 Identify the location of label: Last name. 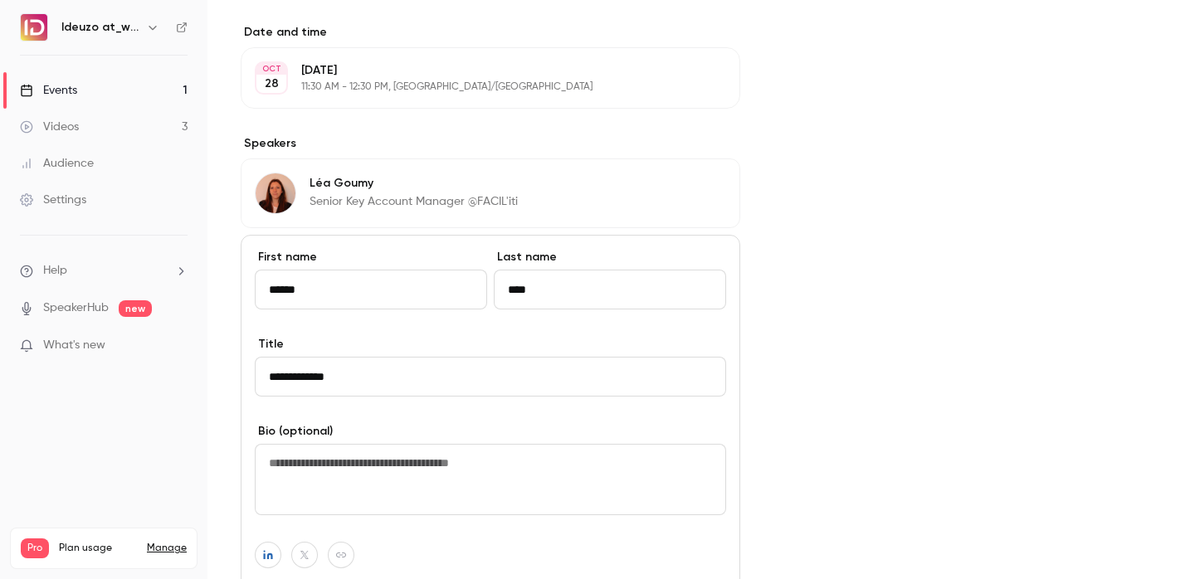
(610, 257).